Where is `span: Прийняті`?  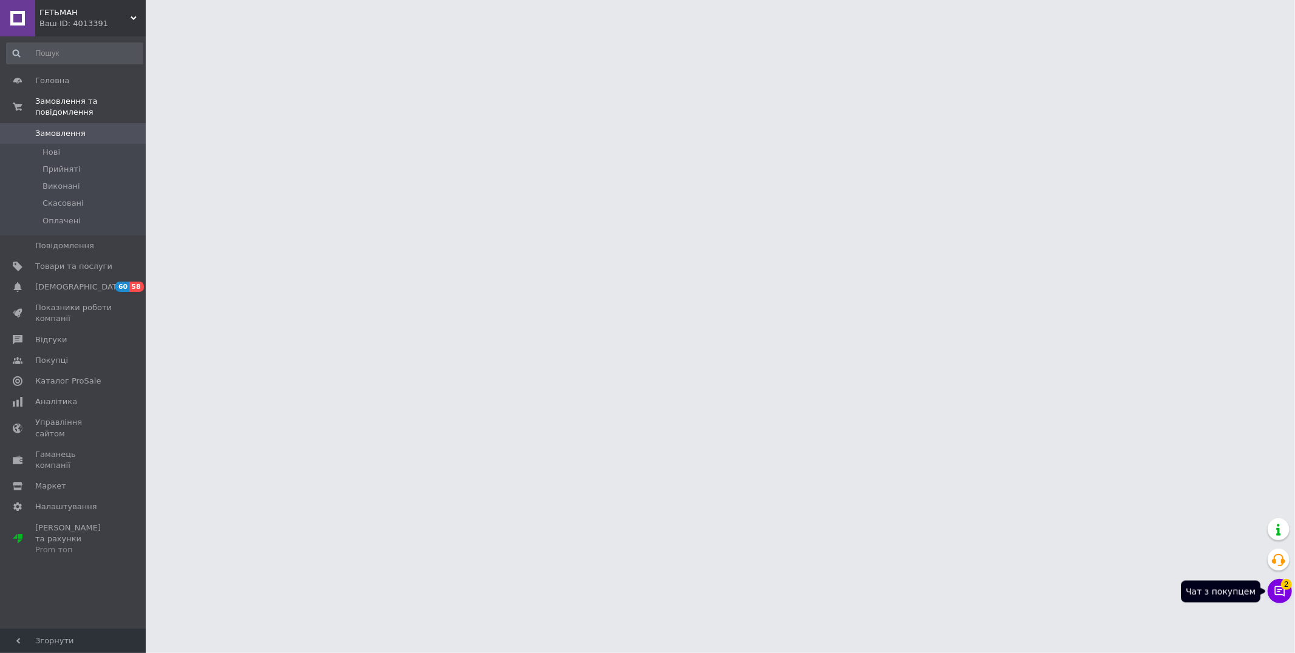 span: Прийняті is located at coordinates (61, 169).